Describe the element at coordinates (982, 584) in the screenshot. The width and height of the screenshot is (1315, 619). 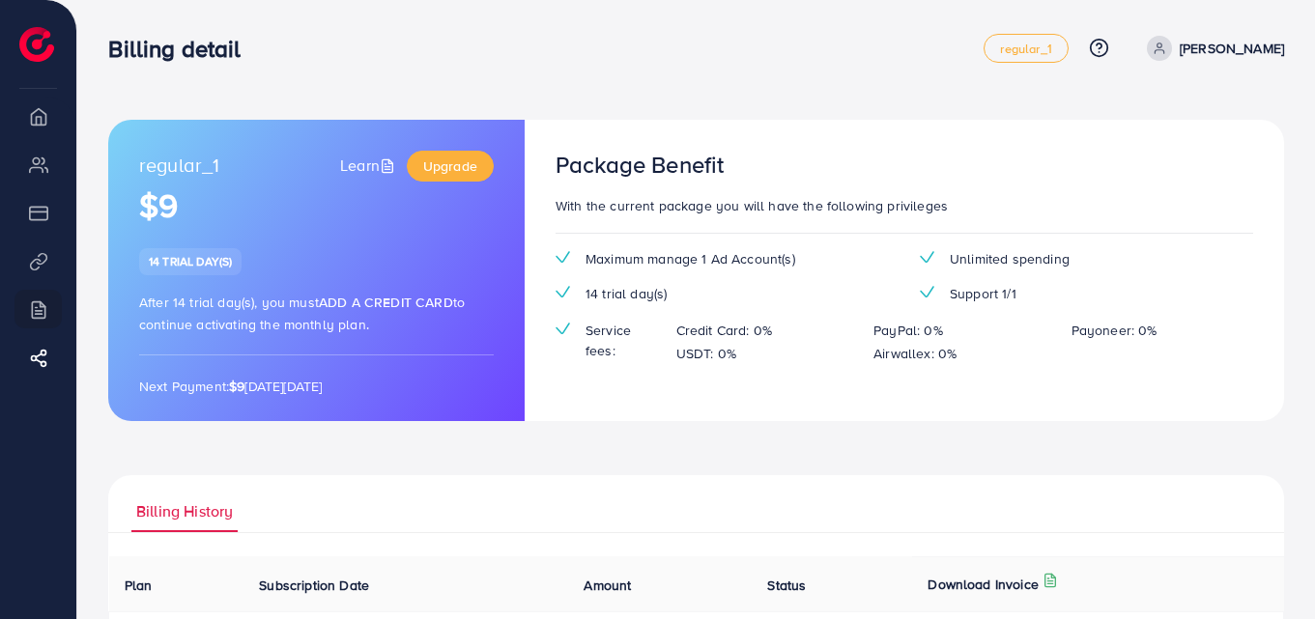
I see `p: Download Invoice` at that location.